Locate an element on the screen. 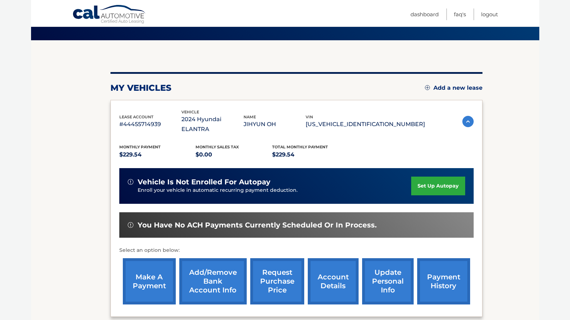  p: Select an option below: is located at coordinates (296, 250).